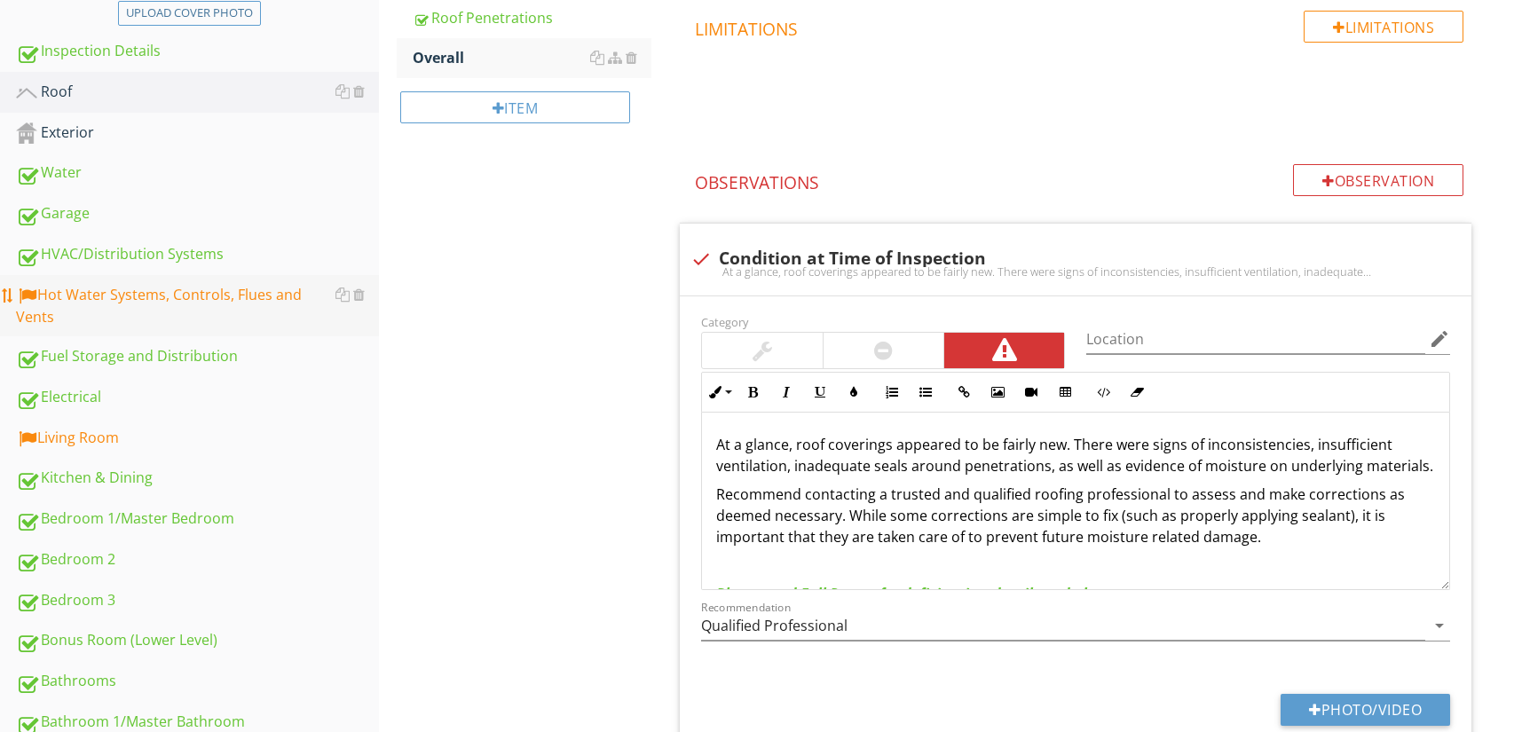  What do you see at coordinates (1076, 272) in the screenshot?
I see `div: At a glance, roof coverings appeared to be fairly new. There were signs of inconsistencies, insuf...` at bounding box center [1076, 272].